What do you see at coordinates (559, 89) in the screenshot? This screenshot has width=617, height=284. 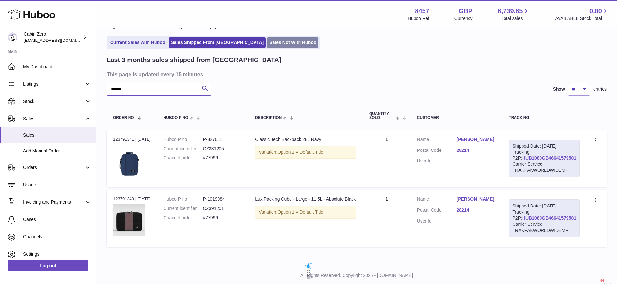 I see `label: Show` at bounding box center [559, 89].